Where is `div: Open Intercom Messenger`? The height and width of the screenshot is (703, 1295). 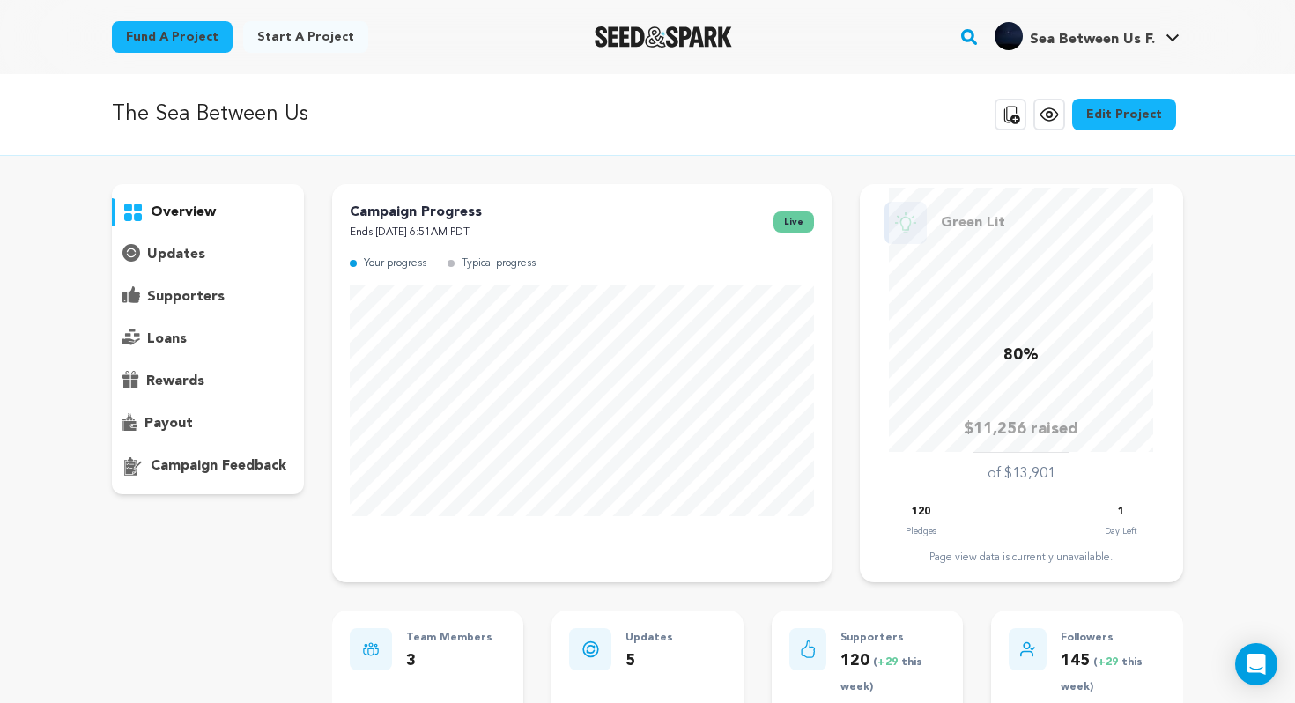 div: Open Intercom Messenger is located at coordinates (1256, 664).